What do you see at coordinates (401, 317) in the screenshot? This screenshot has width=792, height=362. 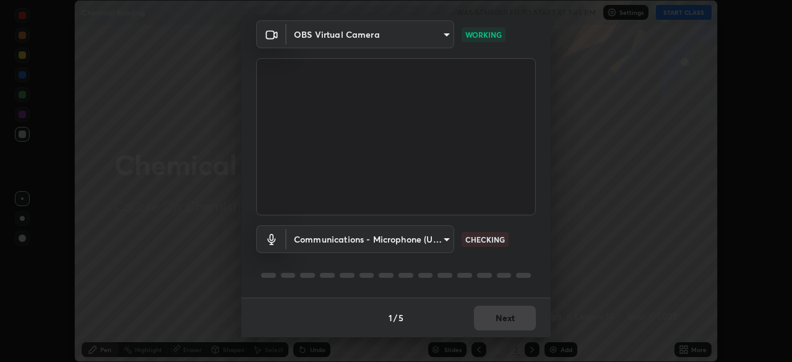 I see `h4: 5` at bounding box center [401, 317].